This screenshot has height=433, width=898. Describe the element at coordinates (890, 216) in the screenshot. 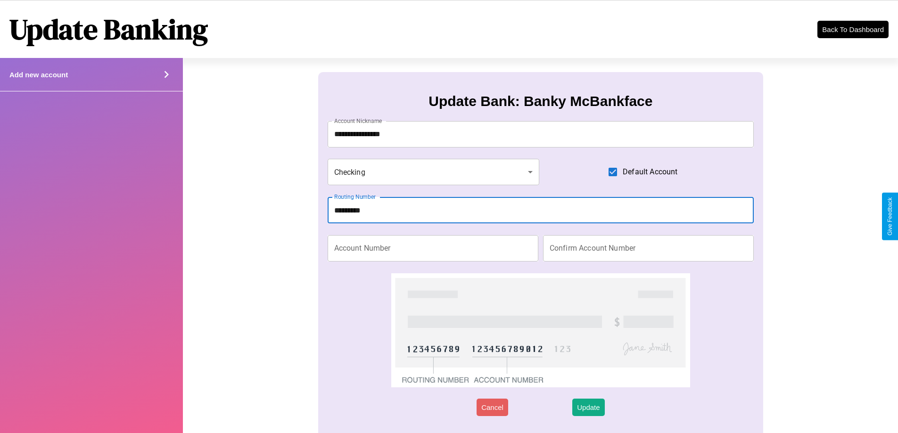

I see `div: Give Feedback` at that location.